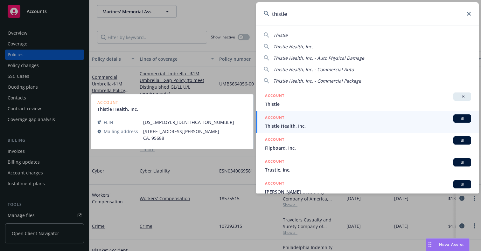 This screenshot has width=481, height=251. Describe the element at coordinates (447, 245) in the screenshot. I see `button: Nova Assist` at that location.